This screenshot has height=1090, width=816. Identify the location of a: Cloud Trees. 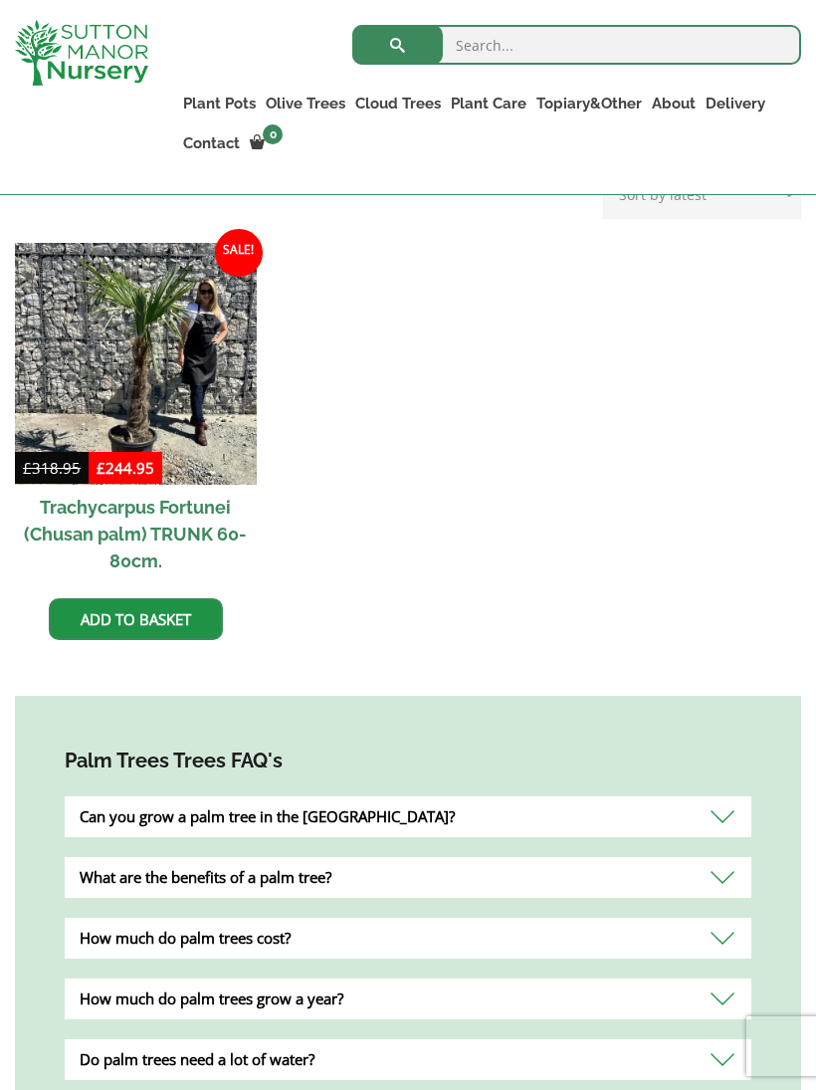
(398, 103).